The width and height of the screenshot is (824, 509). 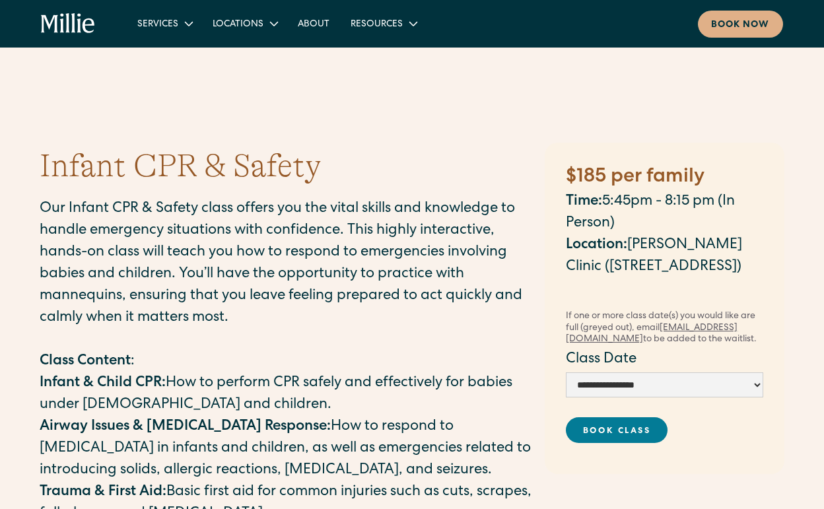 I want to click on div: Book now, so click(x=741, y=25).